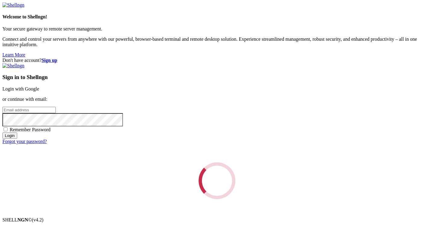 Image resolution: width=434 pixels, height=245 pixels. What do you see at coordinates (217, 77) in the screenshot?
I see `h3: Sign in to Shellngn` at bounding box center [217, 77].